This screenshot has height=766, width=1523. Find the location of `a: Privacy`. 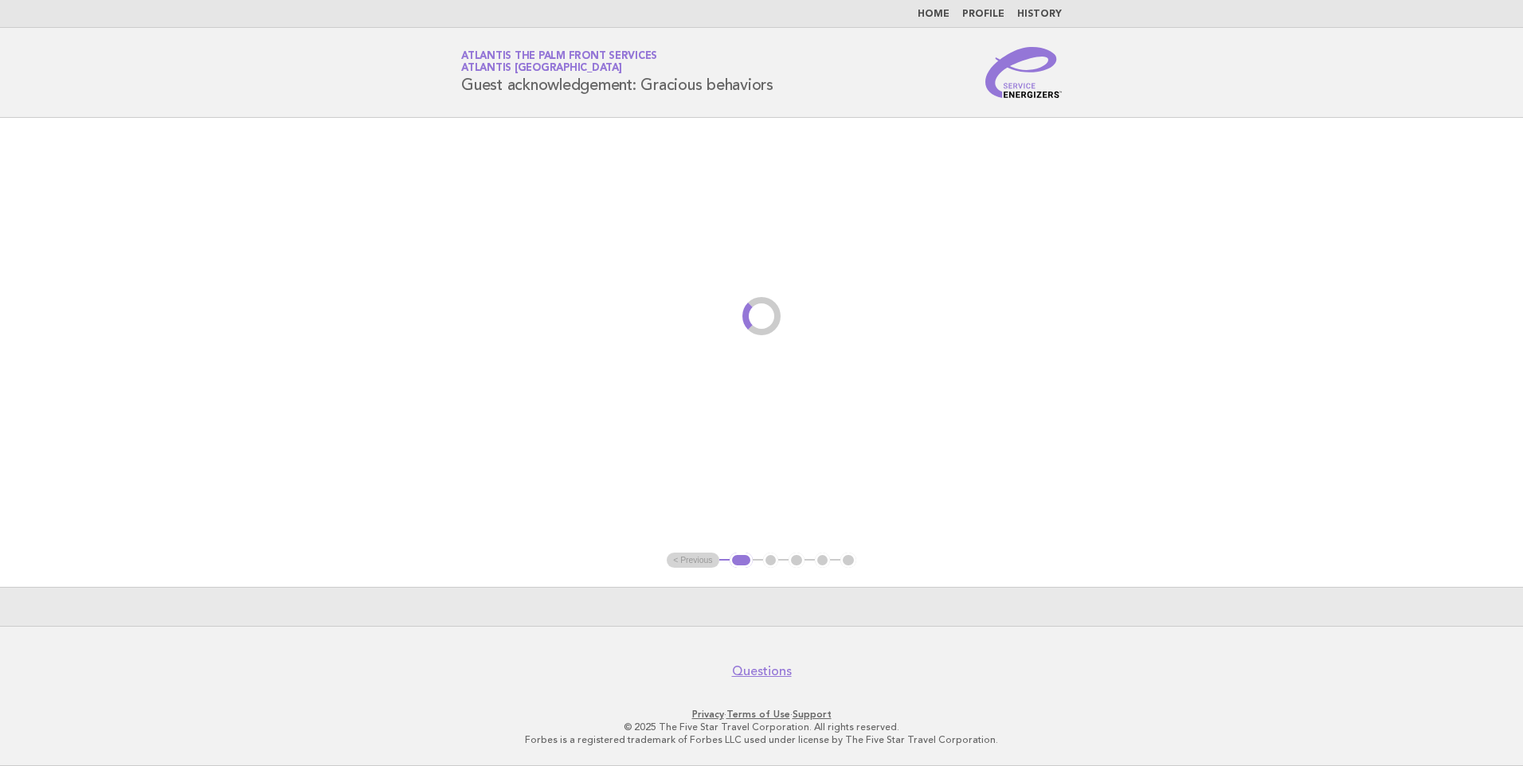

a: Privacy is located at coordinates (708, 714).